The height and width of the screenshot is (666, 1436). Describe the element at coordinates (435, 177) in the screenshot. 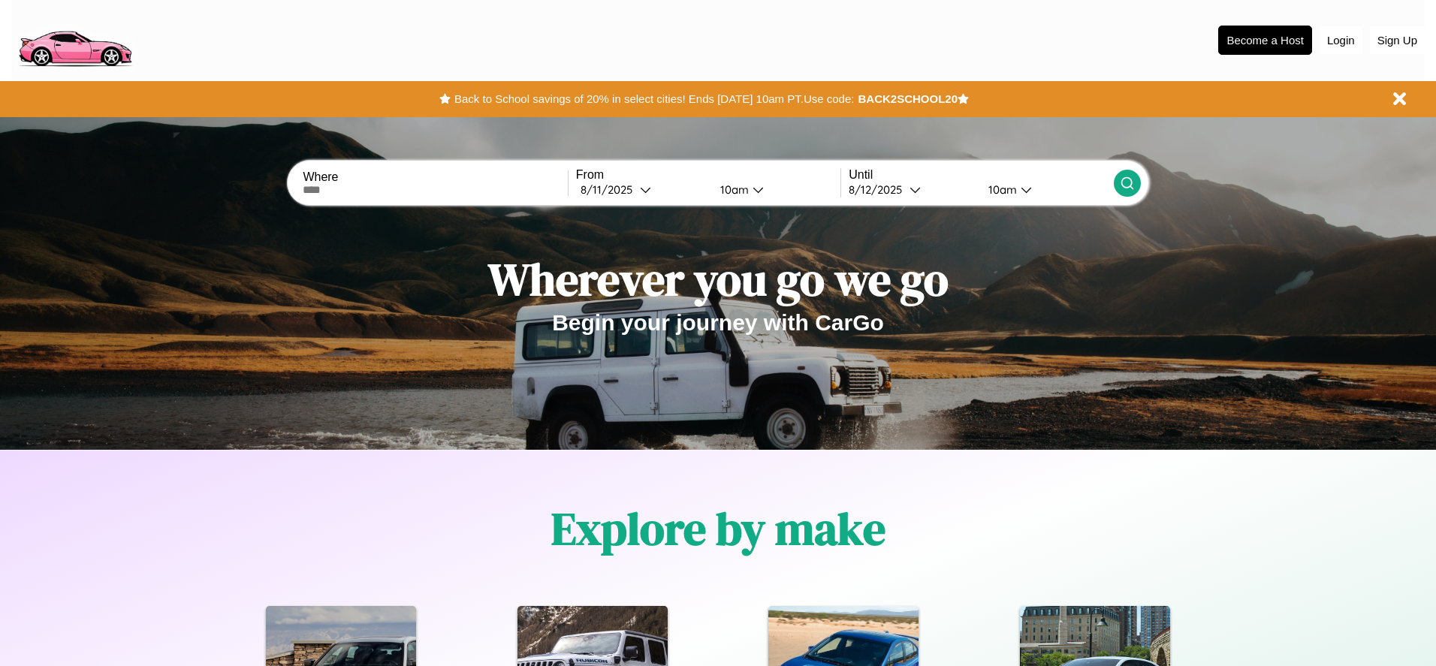

I see `label: Where` at that location.